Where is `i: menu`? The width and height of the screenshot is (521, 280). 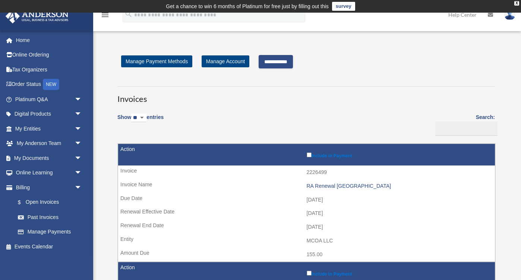
i: menu is located at coordinates (105, 15).